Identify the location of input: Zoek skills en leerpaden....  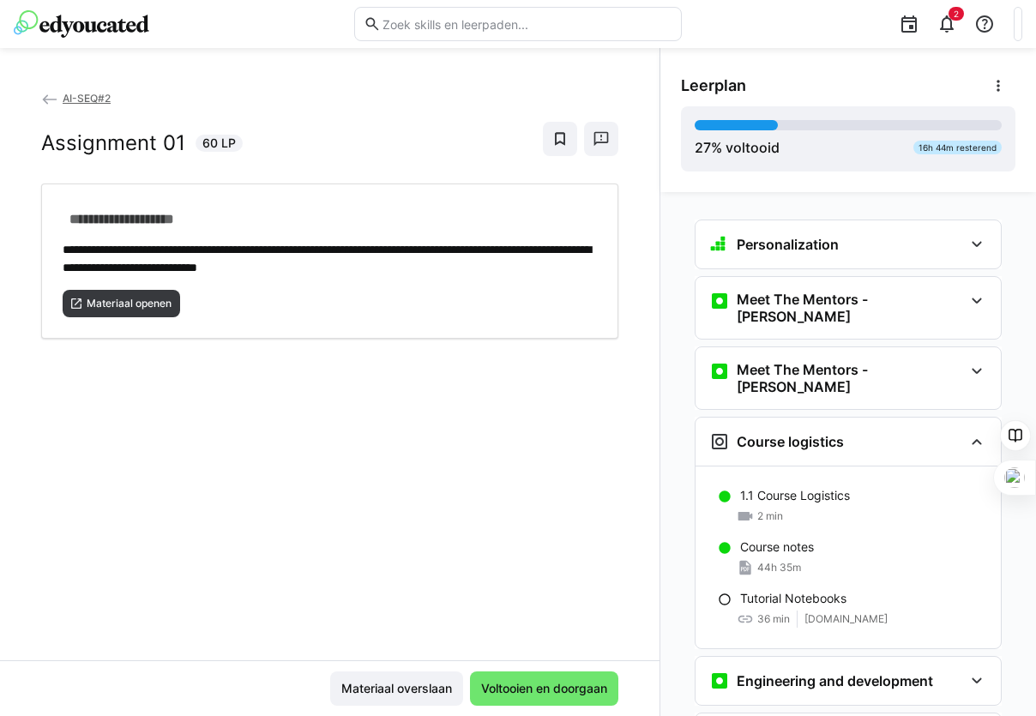
(527, 24).